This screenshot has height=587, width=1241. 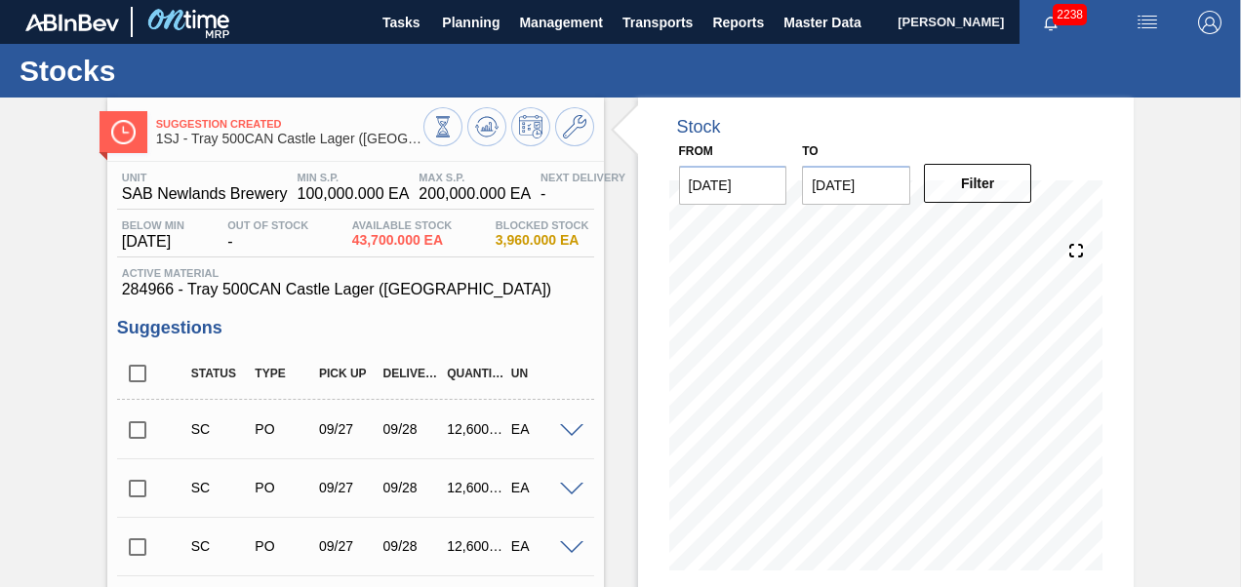 I want to click on span: Planning, so click(x=470, y=22).